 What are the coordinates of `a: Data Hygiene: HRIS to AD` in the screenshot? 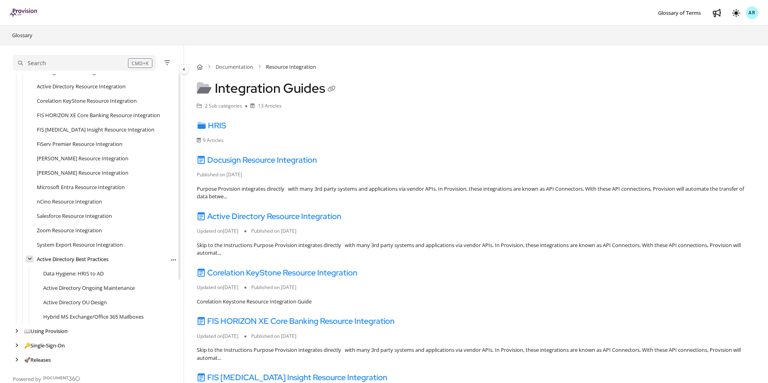 It's located at (73, 274).